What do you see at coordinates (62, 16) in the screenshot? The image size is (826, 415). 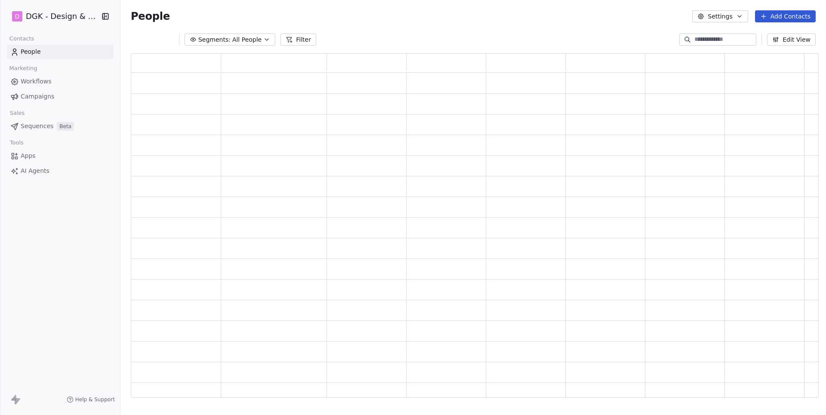 I see `span: DGK - Design & Build` at bounding box center [62, 16].